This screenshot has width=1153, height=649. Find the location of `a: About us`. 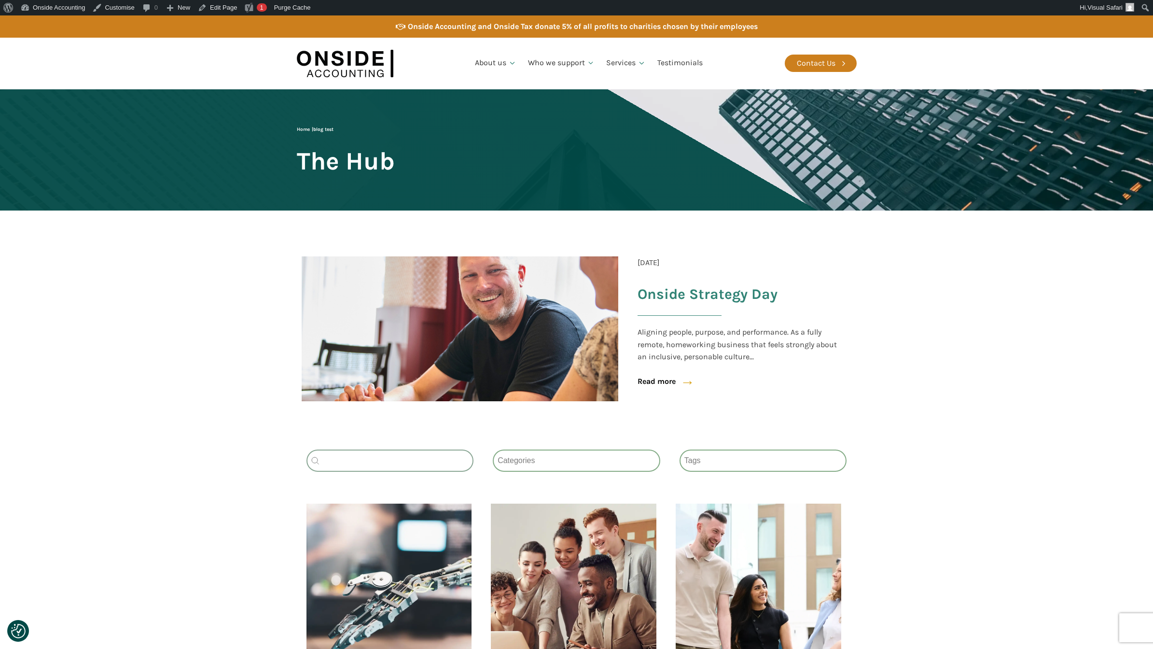

a: About us is located at coordinates (496, 63).